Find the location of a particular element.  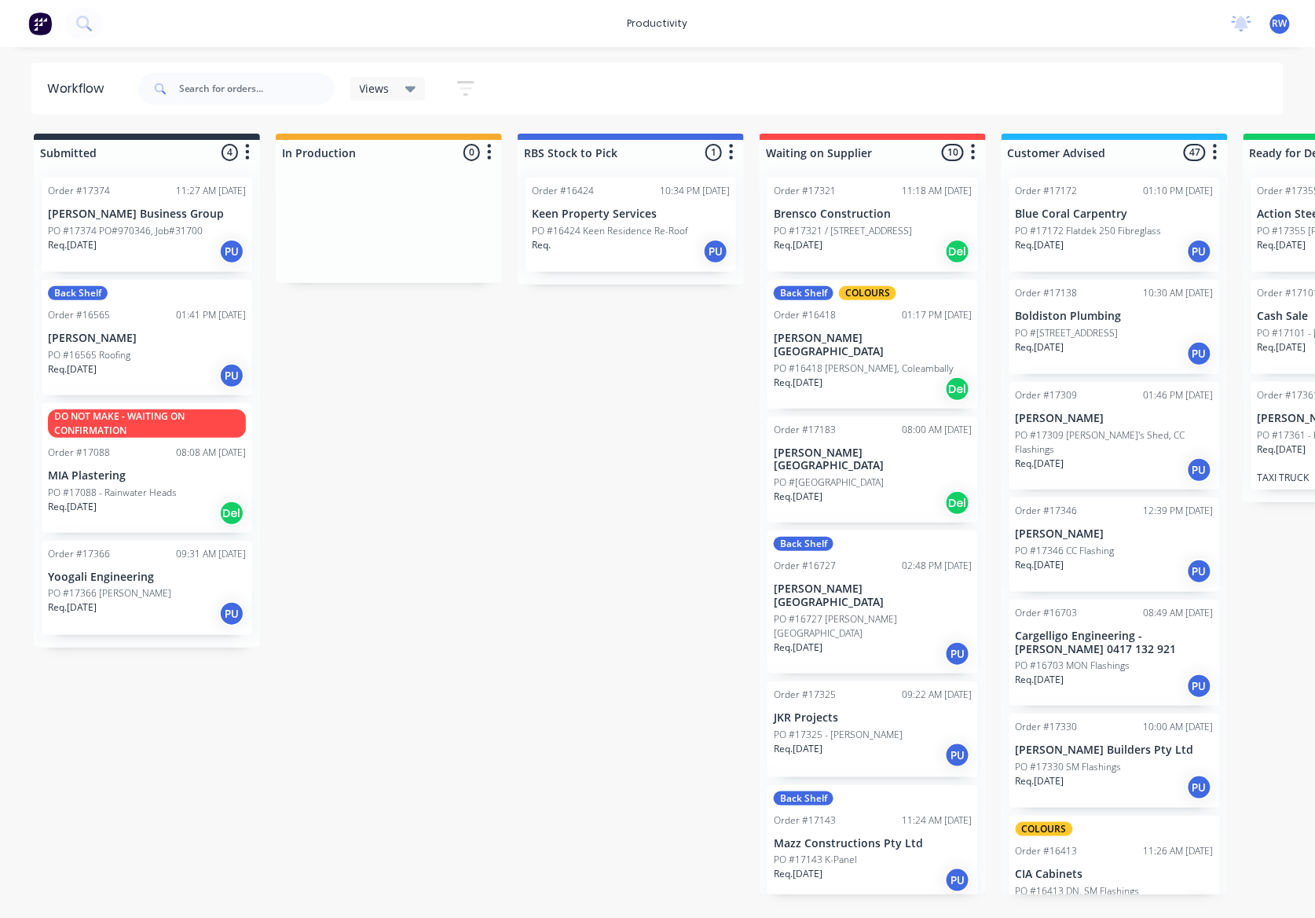

div: Order #17143 is located at coordinates (805, 820).